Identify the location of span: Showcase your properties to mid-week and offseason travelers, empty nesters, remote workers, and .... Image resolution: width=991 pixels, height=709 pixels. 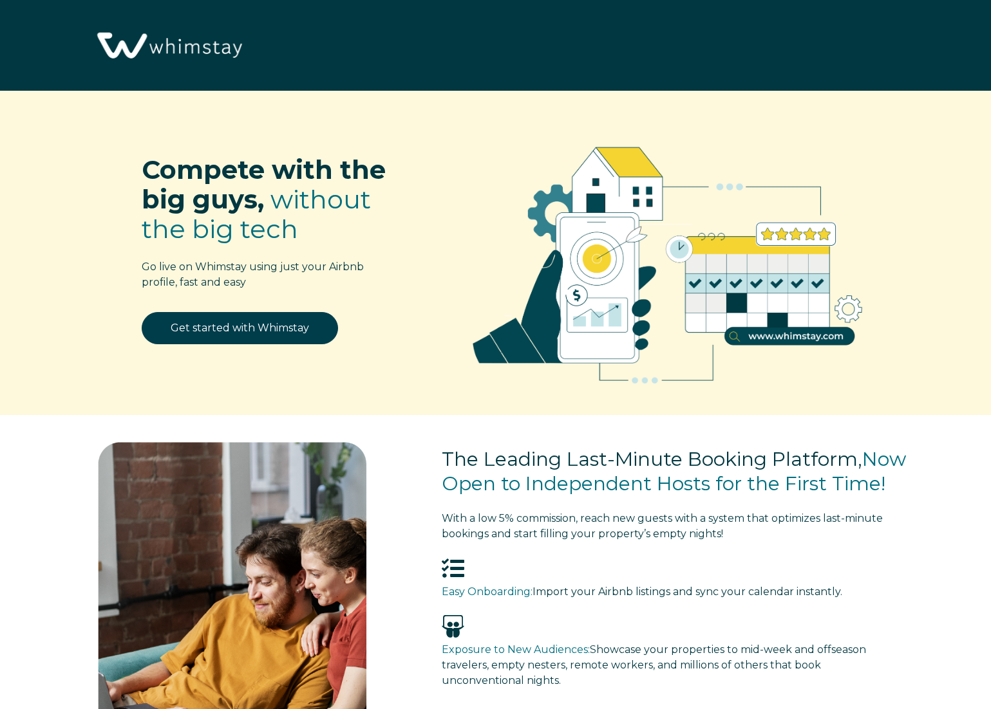
(653, 665).